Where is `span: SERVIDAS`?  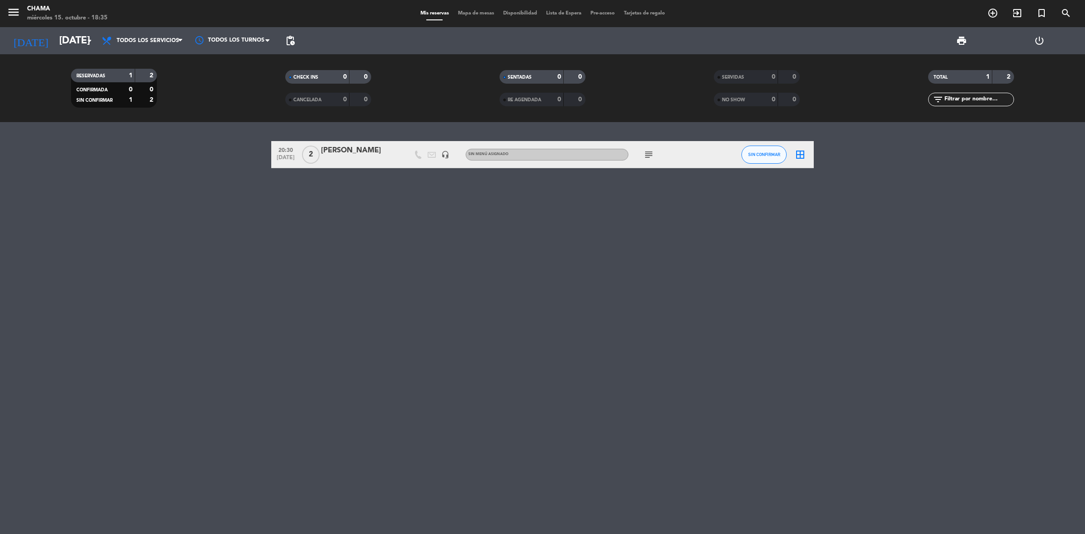
span: SERVIDAS is located at coordinates (733, 77).